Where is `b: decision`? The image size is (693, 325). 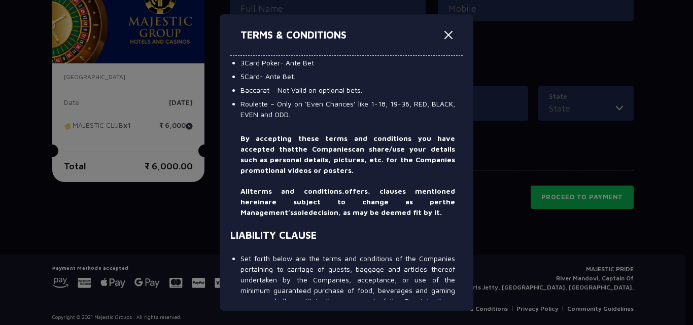 b: decision is located at coordinates (323, 212).